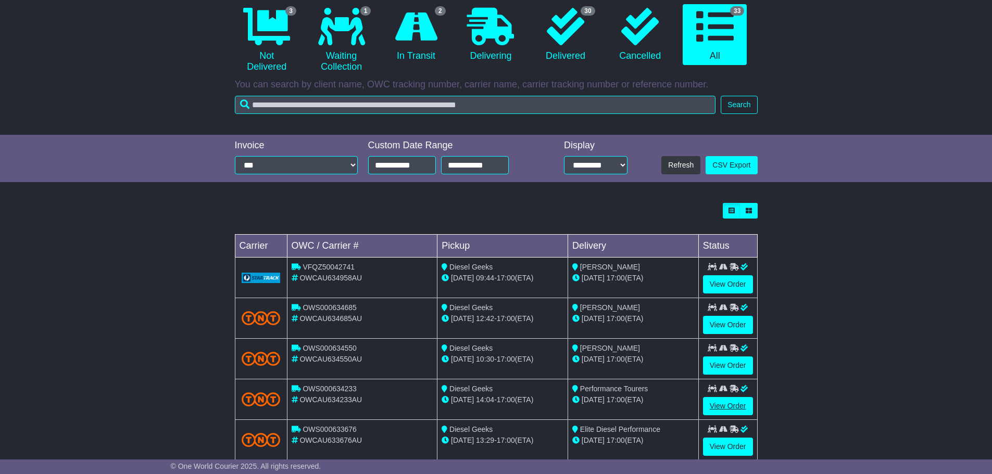 This screenshot has width=992, height=474. I want to click on span: OWS000634233, so click(330, 389).